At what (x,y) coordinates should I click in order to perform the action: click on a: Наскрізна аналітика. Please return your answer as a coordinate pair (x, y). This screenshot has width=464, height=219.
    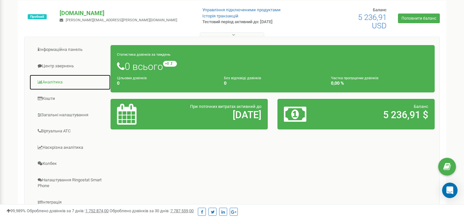
    Looking at the image, I should click on (70, 148).